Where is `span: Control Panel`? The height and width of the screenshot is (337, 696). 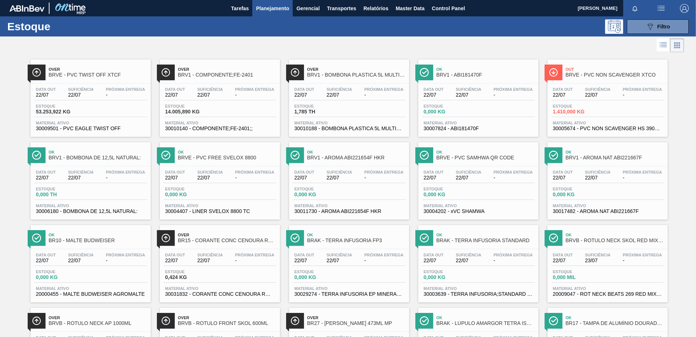
span: Control Panel is located at coordinates (448, 8).